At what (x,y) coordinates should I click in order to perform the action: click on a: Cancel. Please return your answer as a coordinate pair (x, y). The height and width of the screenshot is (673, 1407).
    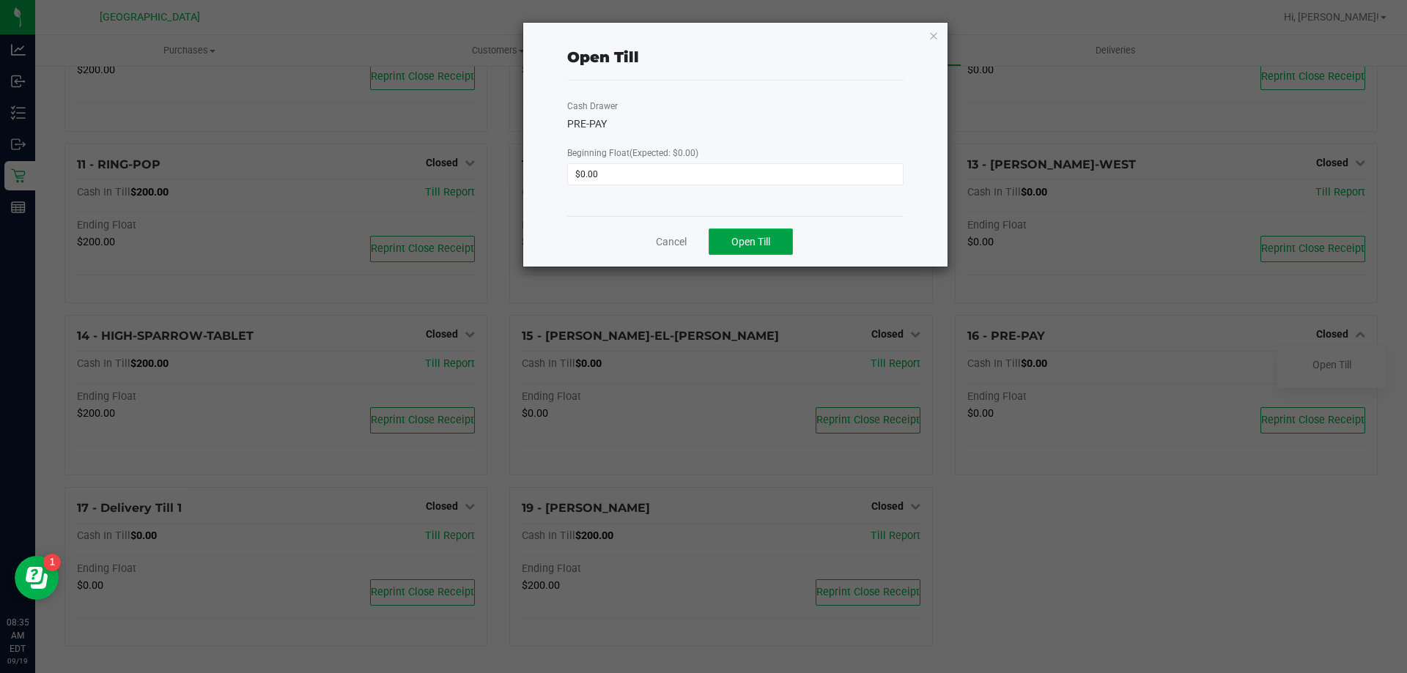
    Looking at the image, I should click on (671, 242).